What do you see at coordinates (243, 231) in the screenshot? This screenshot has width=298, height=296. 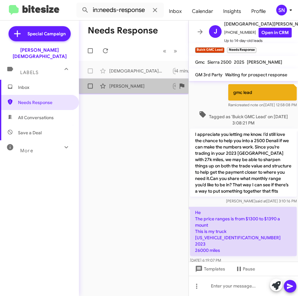 I see `p: He The price ranges is from $1300 to $1390 a mount This is my truck [US_VEHICLE_IDENTIFICATION_NU...` at bounding box center [243, 231].